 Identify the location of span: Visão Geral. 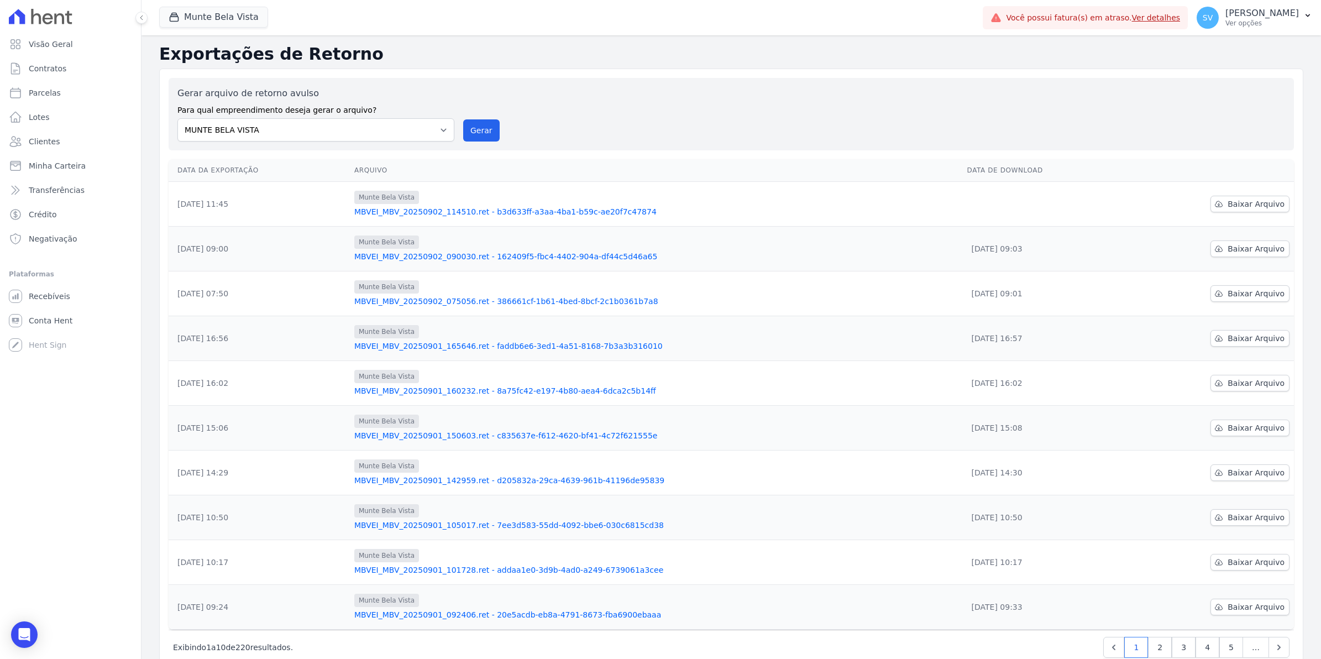
(51, 44).